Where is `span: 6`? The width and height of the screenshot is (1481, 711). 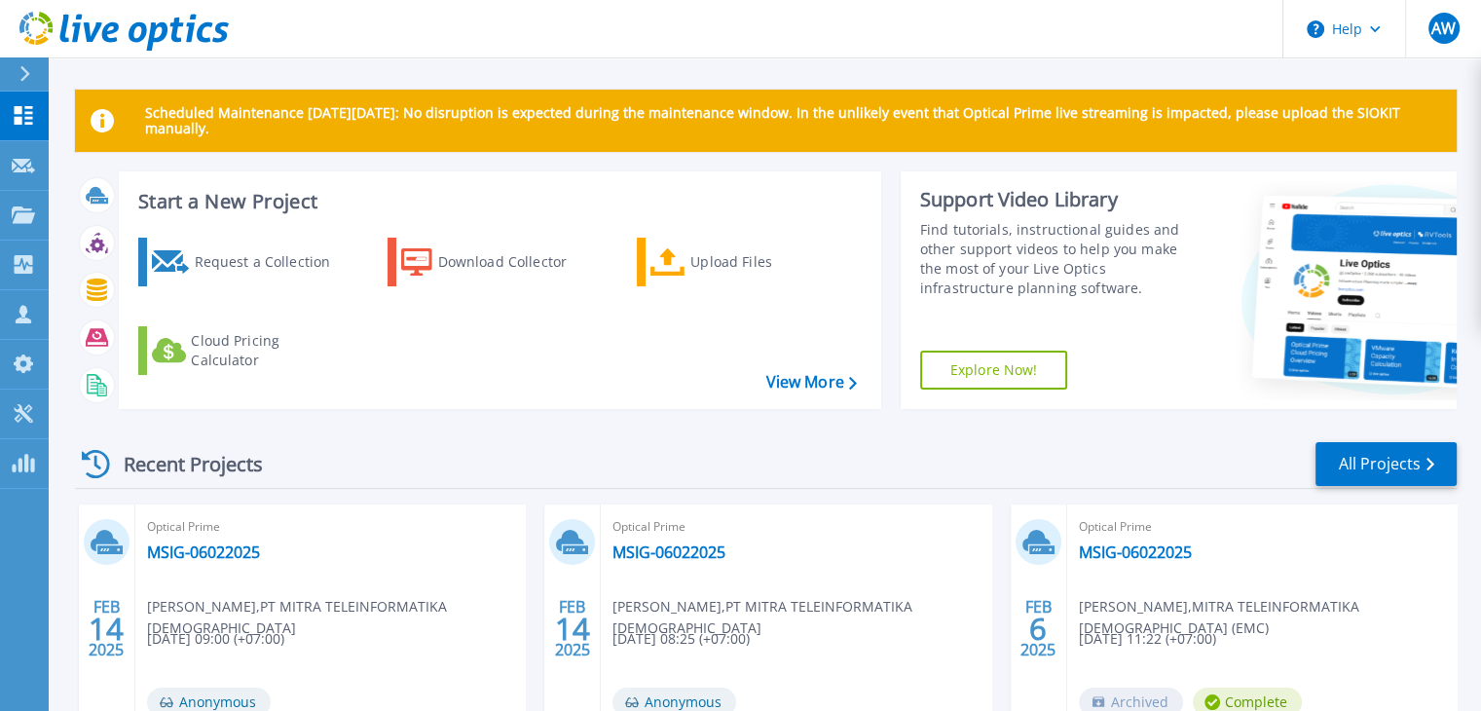
span: 6 is located at coordinates (1038, 628).